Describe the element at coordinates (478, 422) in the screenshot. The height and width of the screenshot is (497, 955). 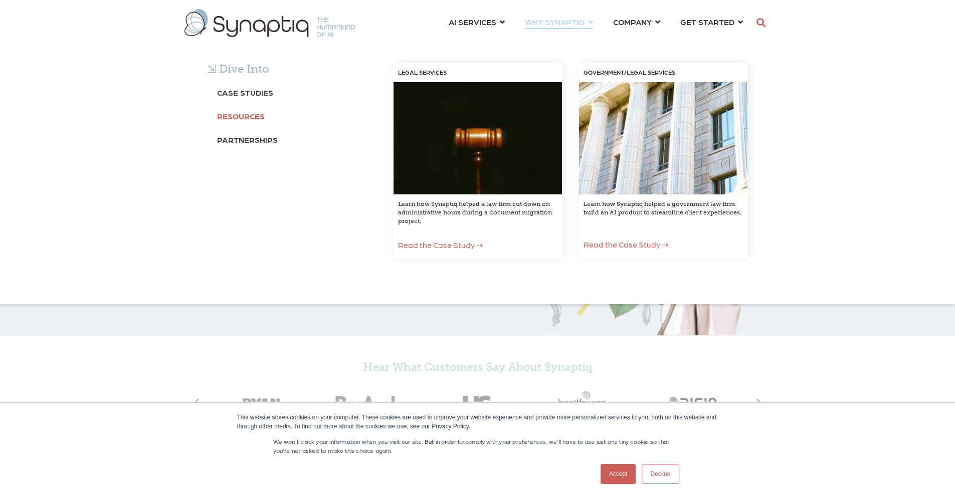
I see `div: This website stores cookies on your computer. These cookies are used to improve your website expe...` at that location.